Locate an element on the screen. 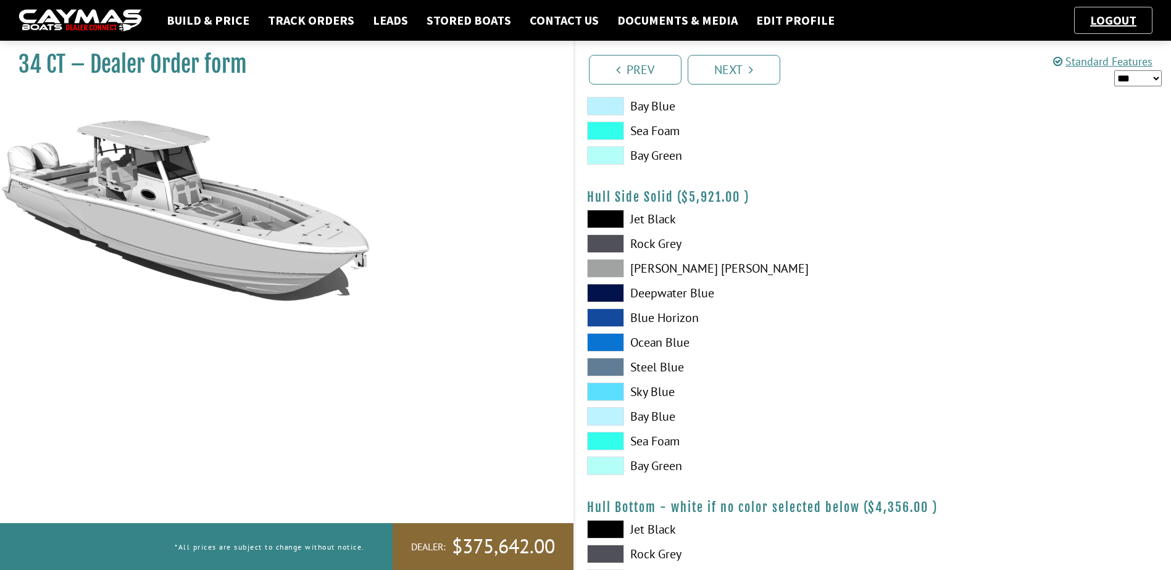  label: Blue Horizon is located at coordinates (723, 318).